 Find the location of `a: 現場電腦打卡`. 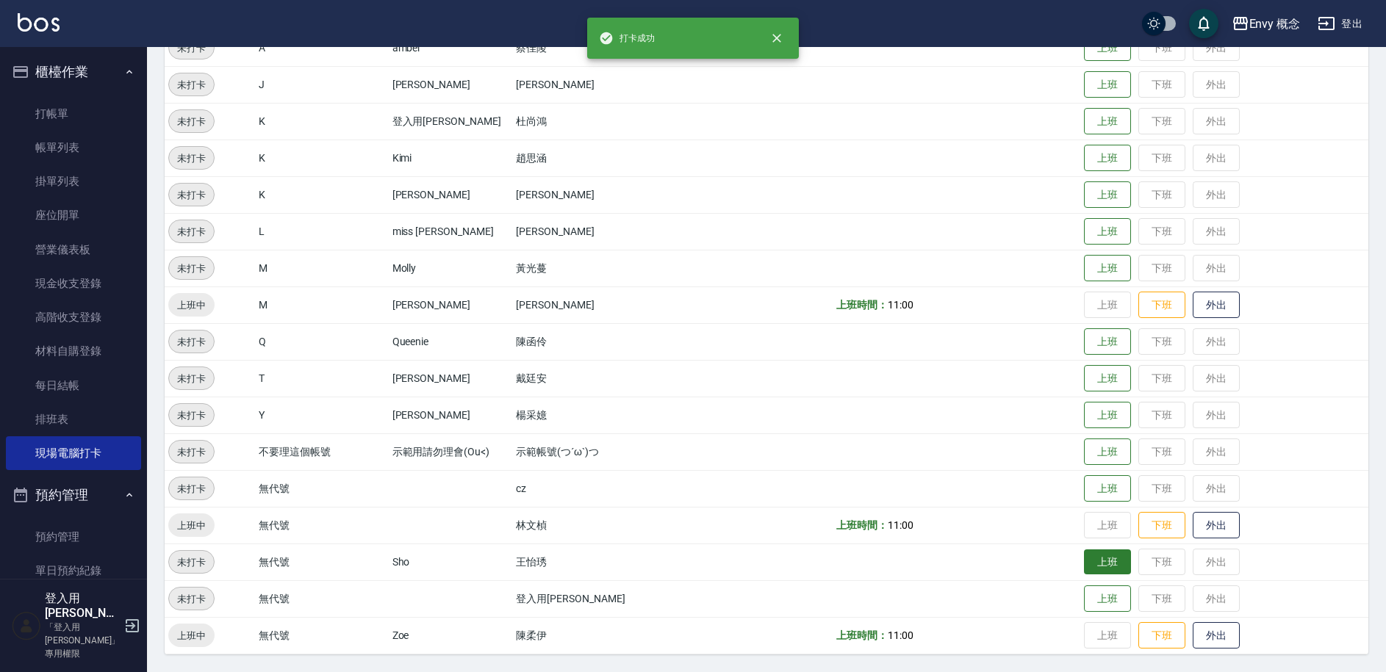

a: 現場電腦打卡 is located at coordinates (73, 453).